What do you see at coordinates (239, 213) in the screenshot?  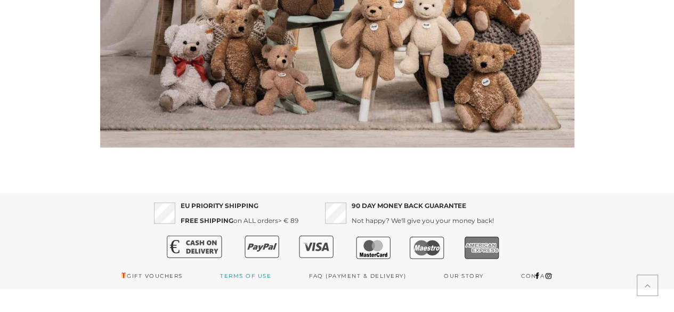 I see `p: on ALL orders> € 89` at bounding box center [239, 213].